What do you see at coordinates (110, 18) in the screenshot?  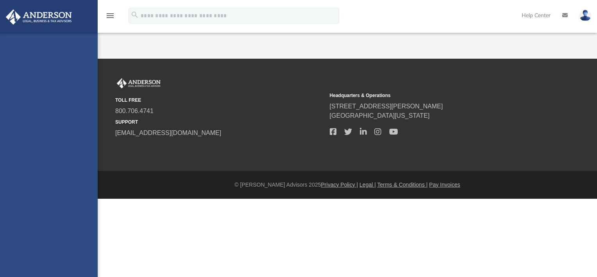 I see `a: menu` at bounding box center [110, 18].